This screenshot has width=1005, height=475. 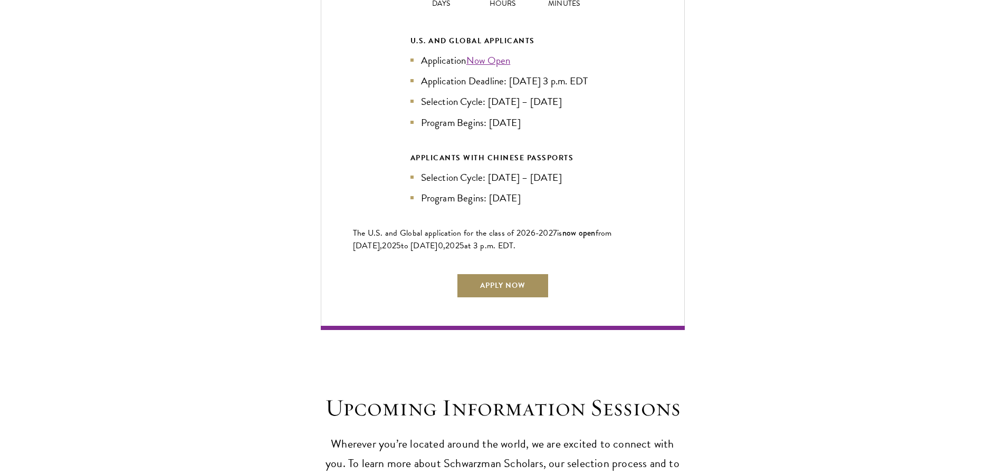 What do you see at coordinates (544, 233) in the screenshot?
I see `span: -202` at bounding box center [544, 233].